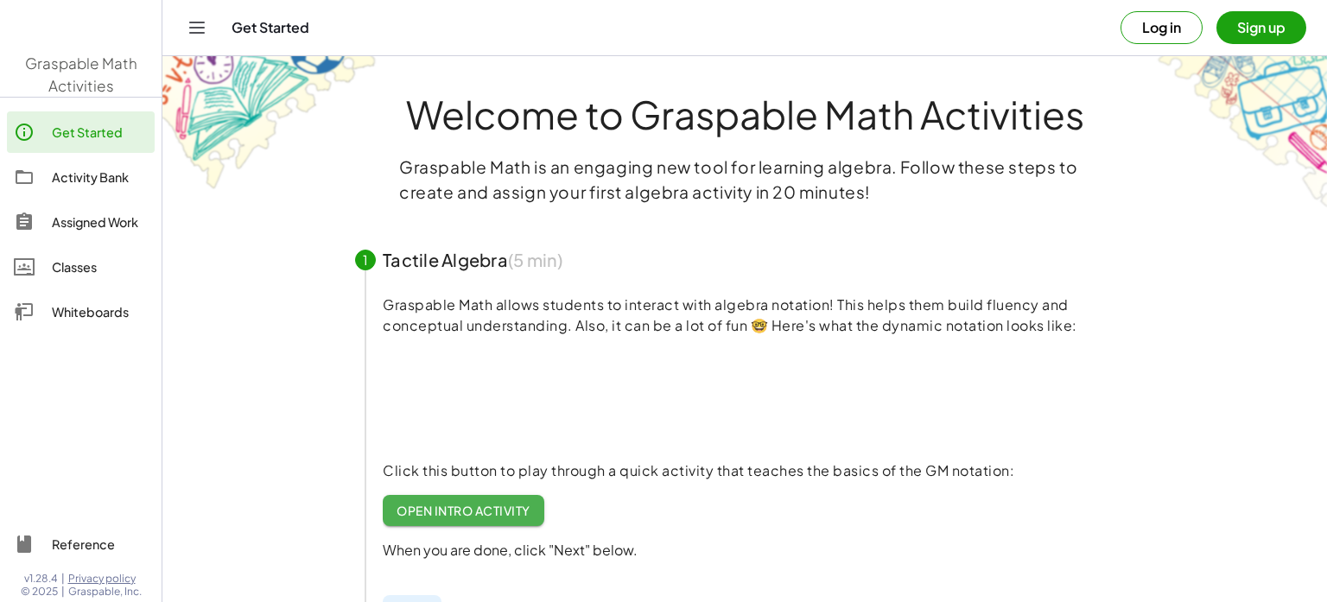 Image resolution: width=1327 pixels, height=602 pixels. I want to click on div: Get Started, so click(99, 132).